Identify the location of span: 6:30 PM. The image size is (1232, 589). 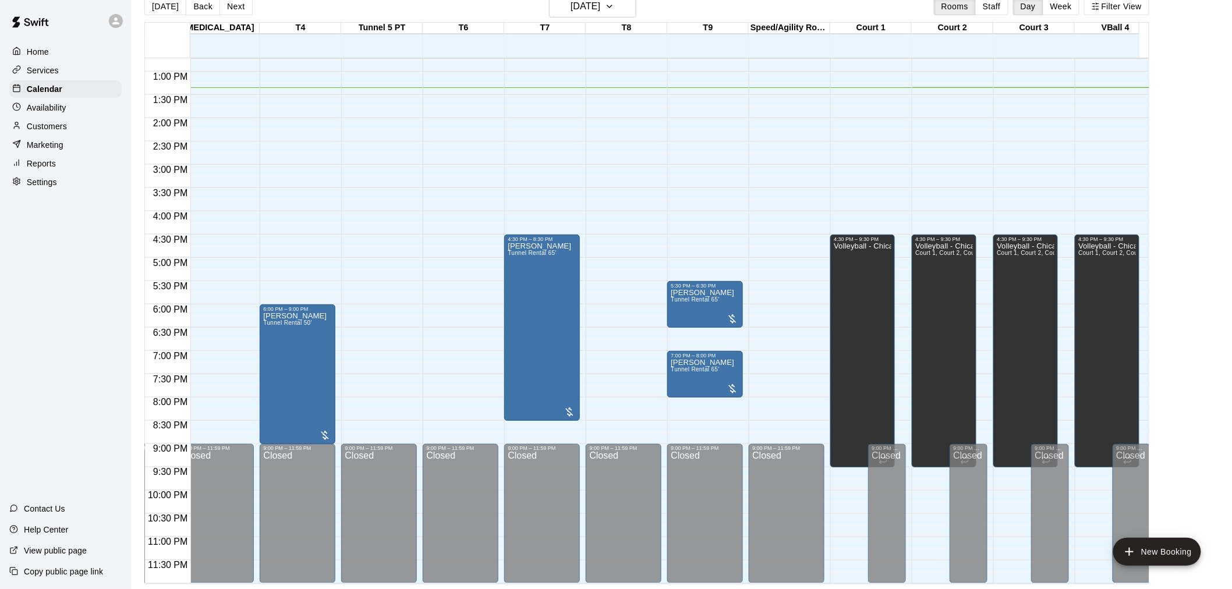
(171, 332).